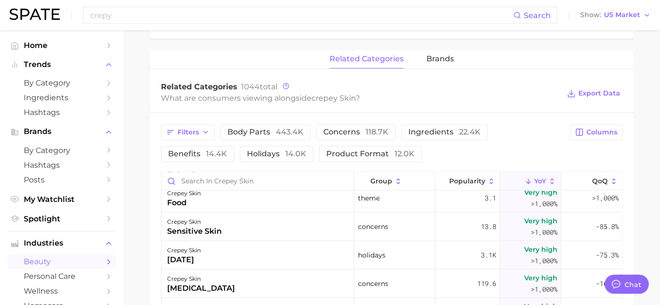 This screenshot has height=305, width=660. Describe the element at coordinates (62, 290) in the screenshot. I see `span: wellness` at that location.